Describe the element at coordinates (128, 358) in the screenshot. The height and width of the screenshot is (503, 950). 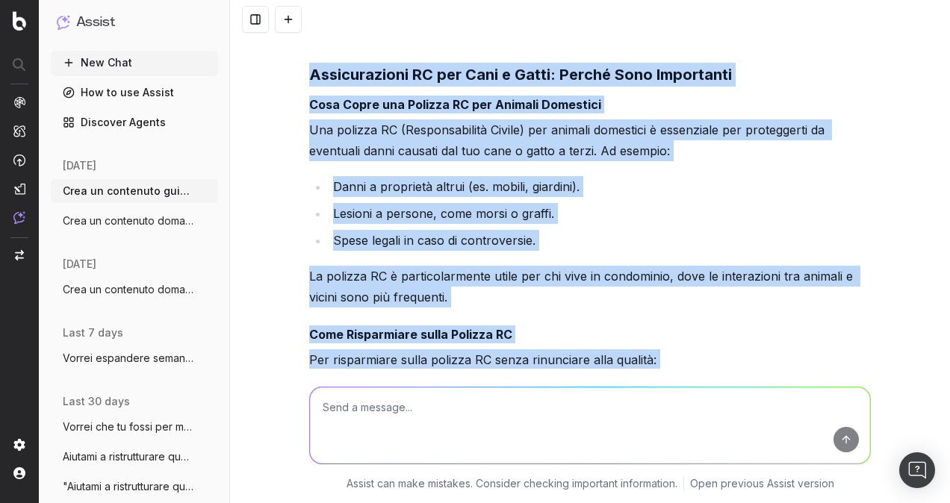
I see `span: Vorrei espandere semanticamente un argom` at that location.